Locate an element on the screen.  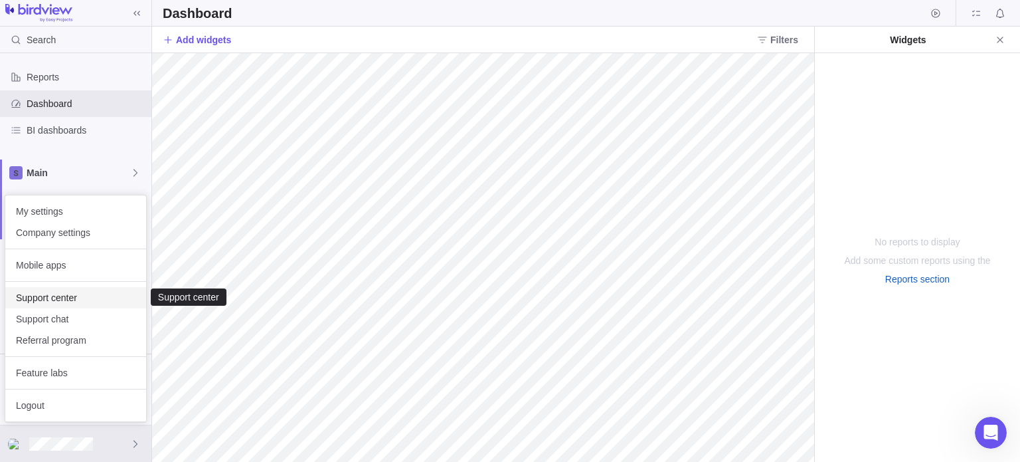
a: Support center is located at coordinates (76, 298).